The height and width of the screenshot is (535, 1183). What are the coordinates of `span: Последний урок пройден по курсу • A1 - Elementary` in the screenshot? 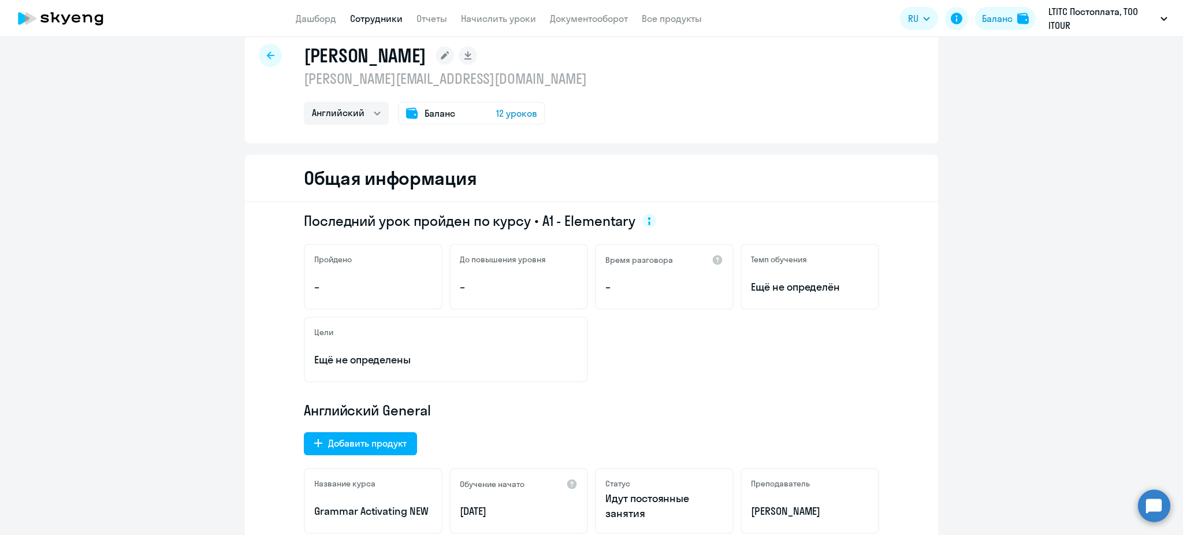 It's located at (470, 221).